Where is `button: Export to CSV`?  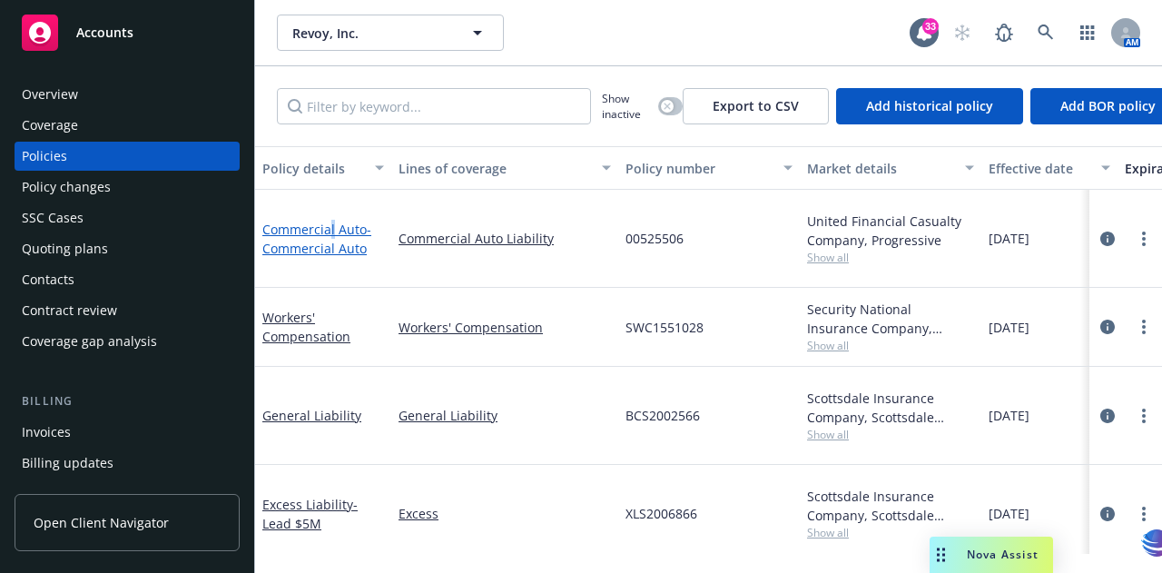 button: Export to CSV is located at coordinates (755, 106).